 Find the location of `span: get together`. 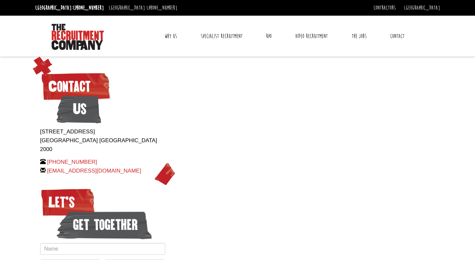

span: get together is located at coordinates (104, 225).